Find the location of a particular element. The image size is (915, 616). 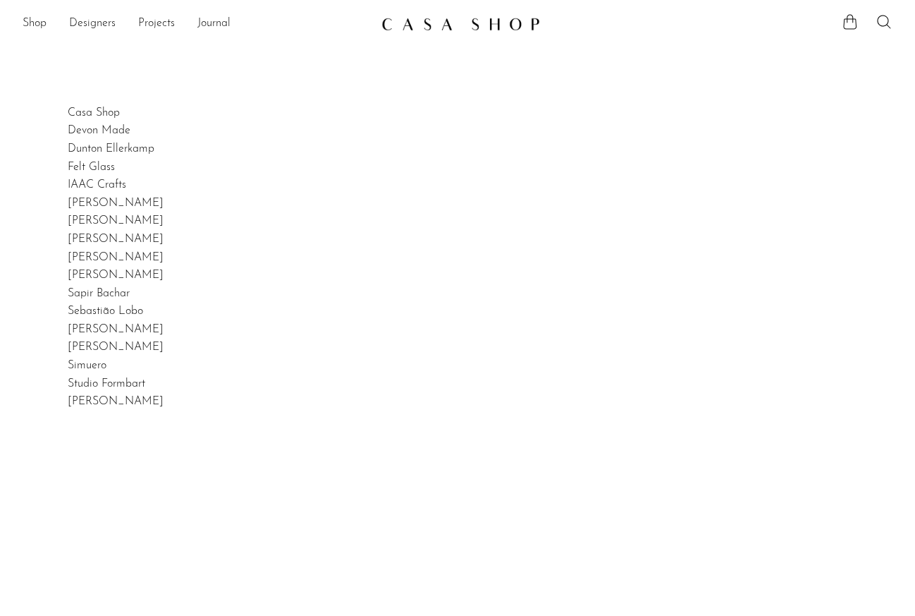

a: Journal is located at coordinates (214, 24).